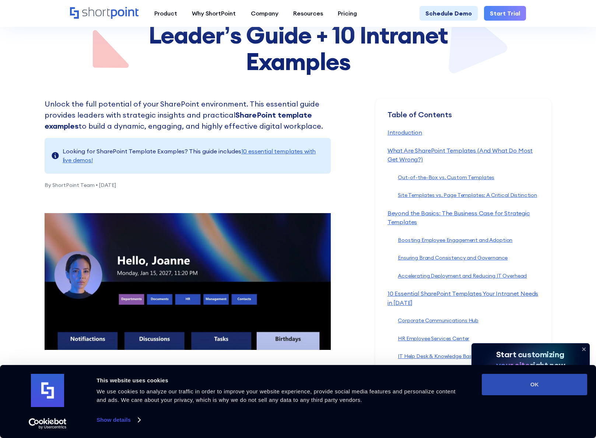  What do you see at coordinates (348, 13) in the screenshot?
I see `a: Pricing` at bounding box center [348, 13].